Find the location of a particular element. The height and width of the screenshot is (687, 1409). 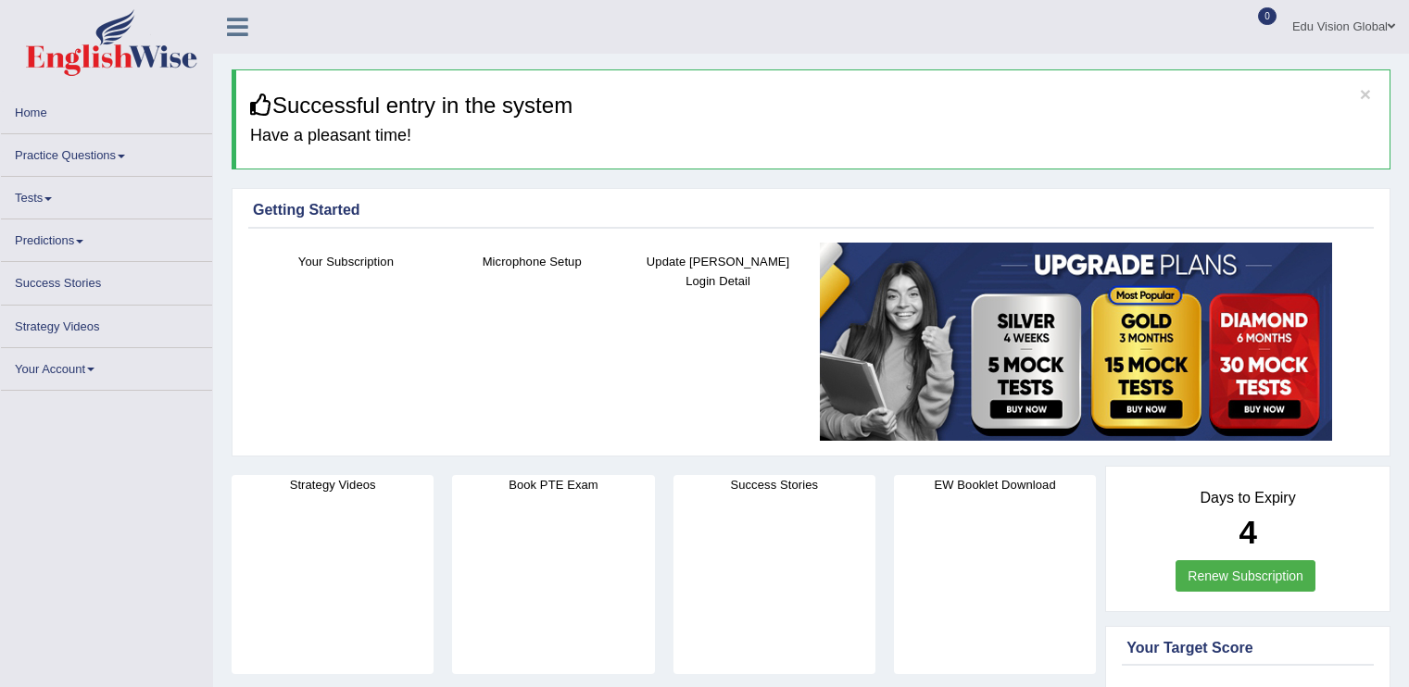

img: small5.jpg is located at coordinates (1075, 342).